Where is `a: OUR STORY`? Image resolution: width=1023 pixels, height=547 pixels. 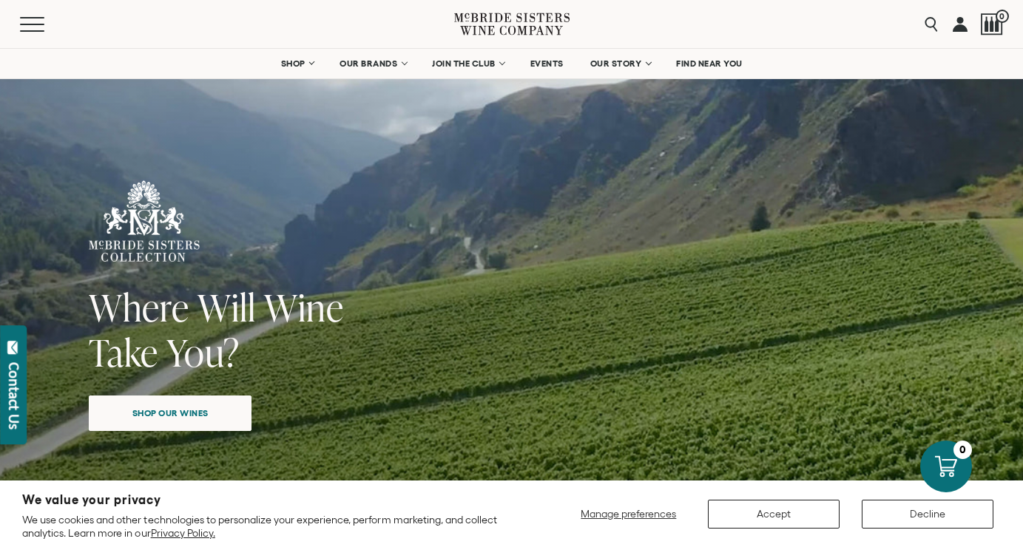 a: OUR STORY is located at coordinates (620, 64).